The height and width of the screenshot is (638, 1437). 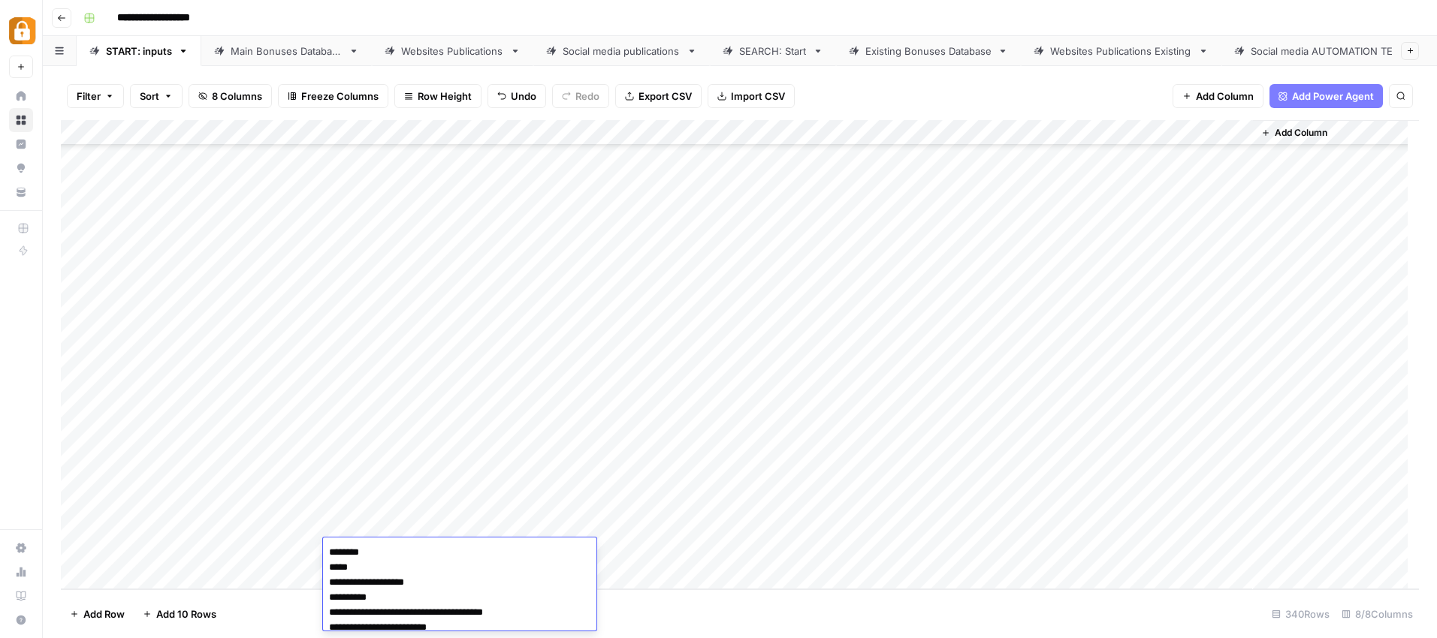 I want to click on a: Existing Bonuses Database, so click(x=928, y=51).